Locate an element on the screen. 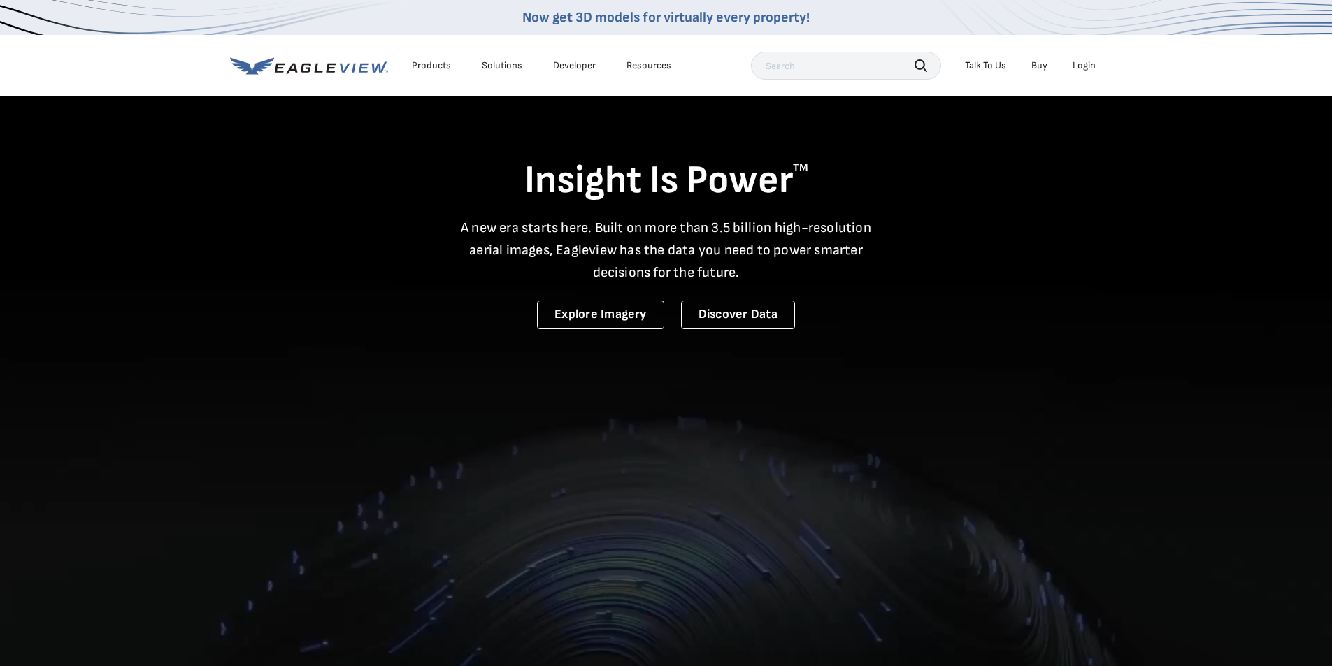  a: Now get 3D models for virtually every property! is located at coordinates (665, 17).